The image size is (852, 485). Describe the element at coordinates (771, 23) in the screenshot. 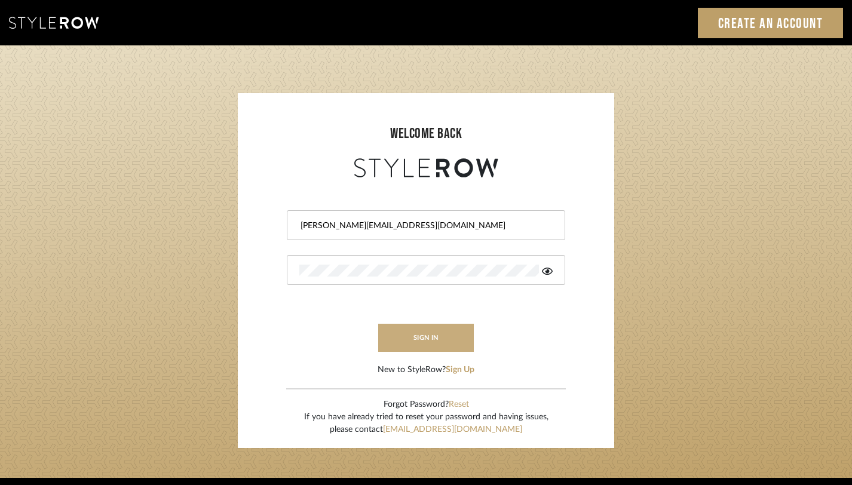

I see `a: Create an Account` at that location.